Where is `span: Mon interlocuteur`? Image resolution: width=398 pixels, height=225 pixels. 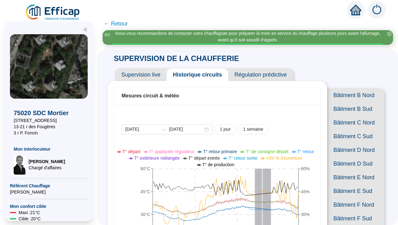
span: Mon interlocuteur is located at coordinates (49, 149).